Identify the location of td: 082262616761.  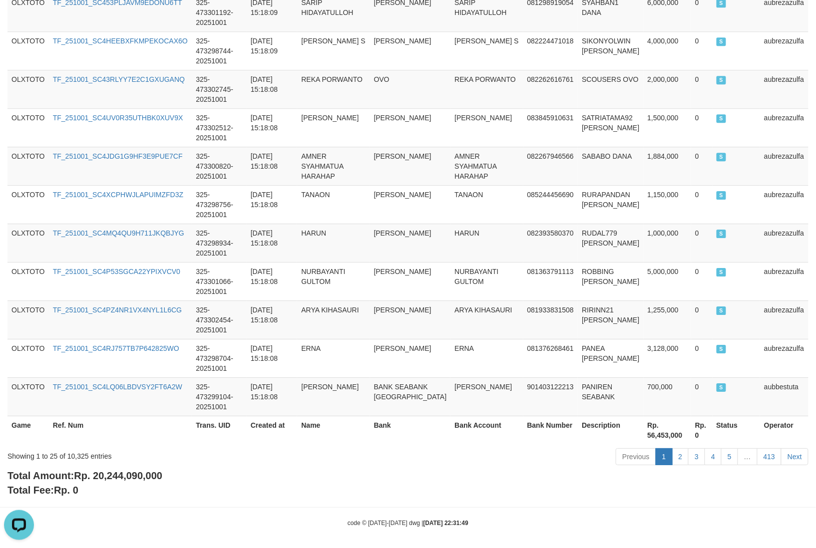
(551, 89).